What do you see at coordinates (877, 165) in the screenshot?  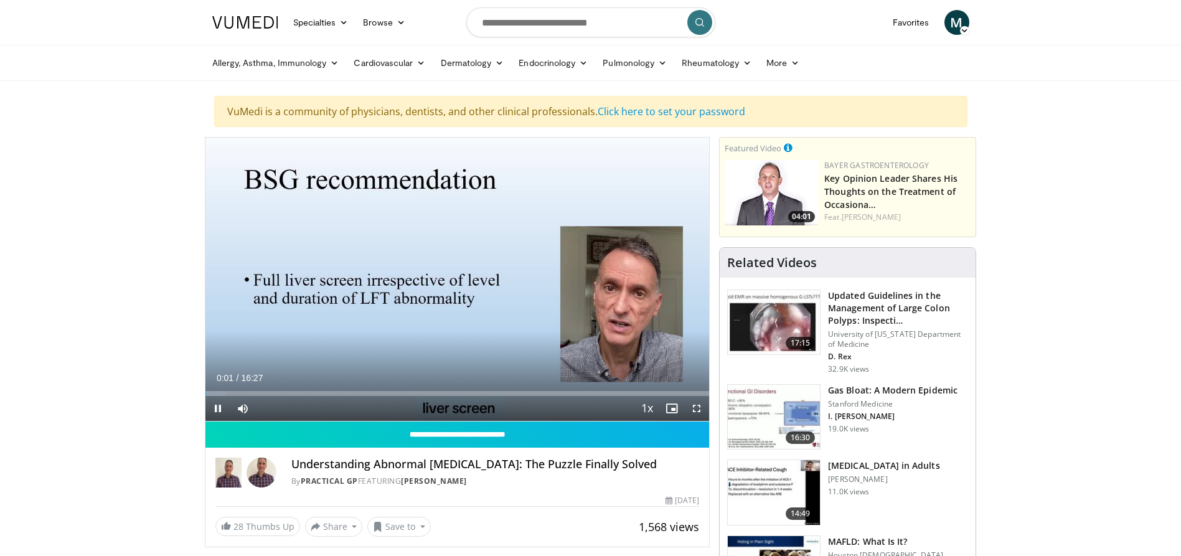 I see `a: Bayer Gastroenterology` at bounding box center [877, 165].